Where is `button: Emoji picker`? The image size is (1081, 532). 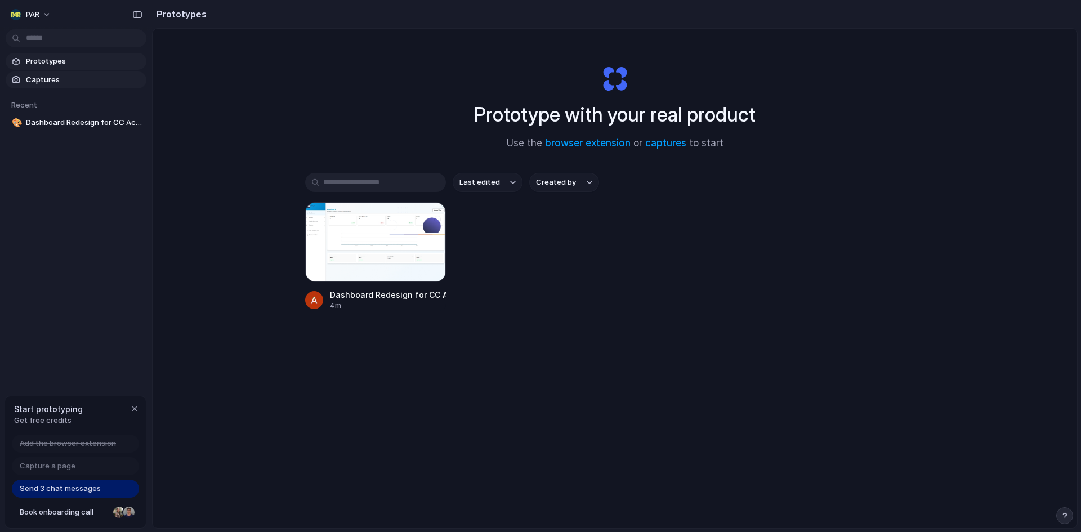 button: Emoji picker is located at coordinates (22, 373).